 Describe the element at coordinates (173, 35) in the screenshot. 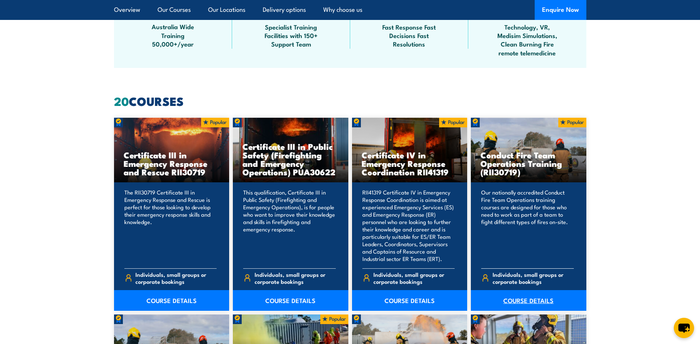

I see `span: Australia Wide Training 50,000+/year` at that location.